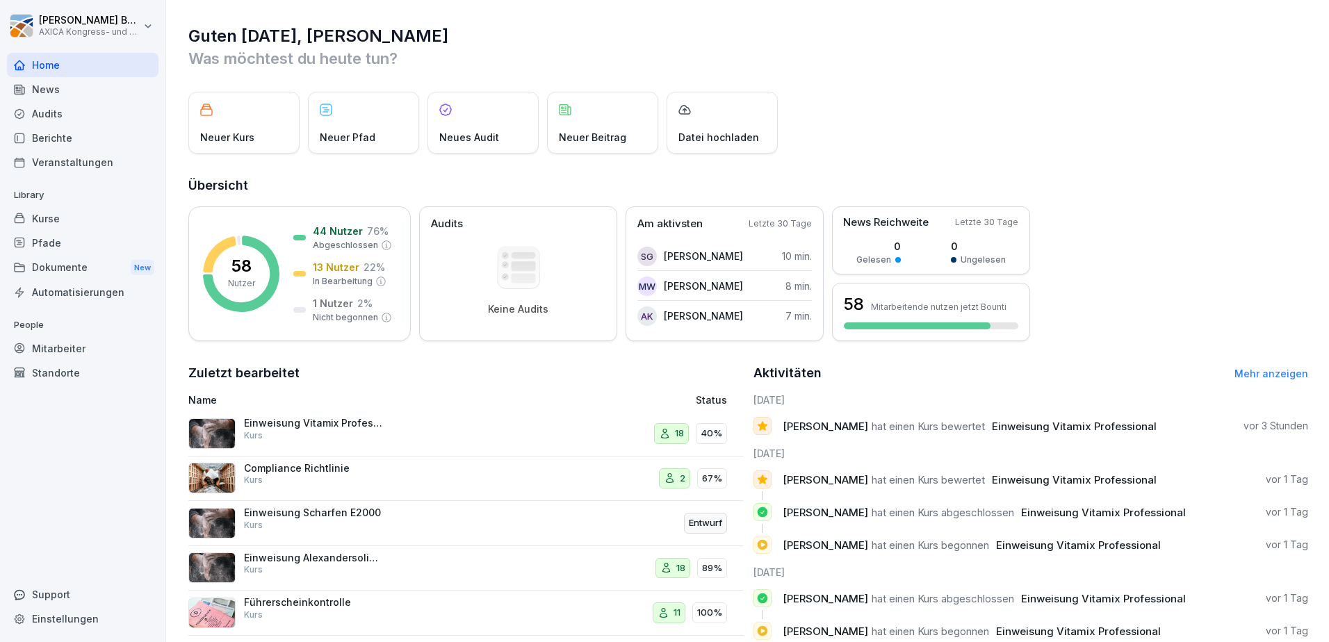 The height and width of the screenshot is (642, 1329). I want to click on img: m6azt6by63mj5b74vcaonl5f.png, so click(212, 478).